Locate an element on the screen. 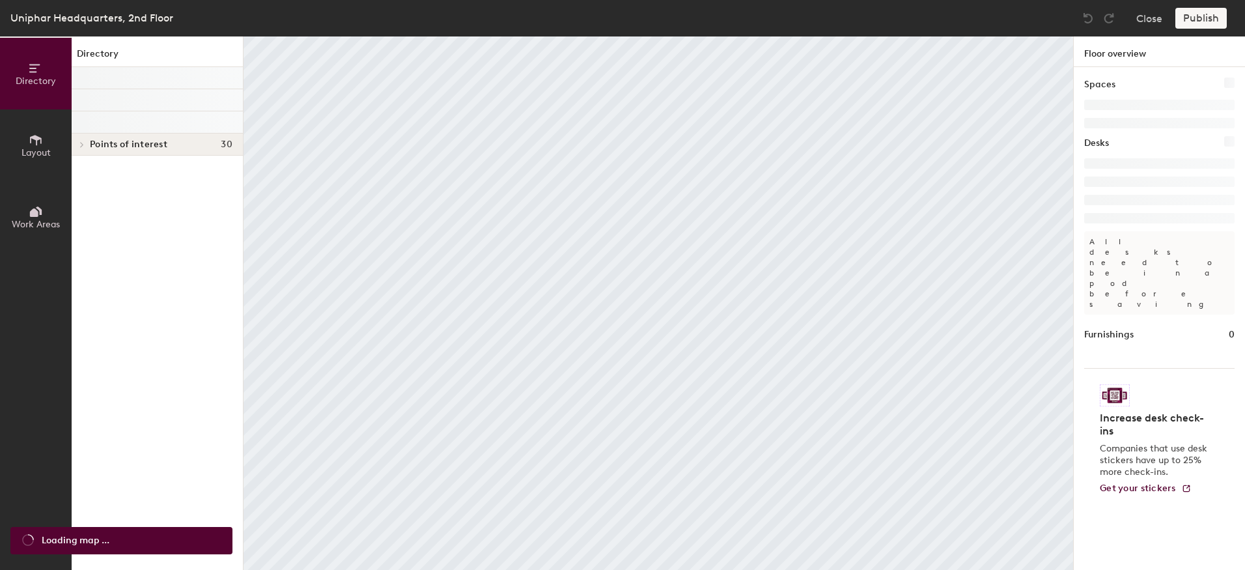  div: Uniphar Headquarters, 2nd Floor is located at coordinates (92, 18).